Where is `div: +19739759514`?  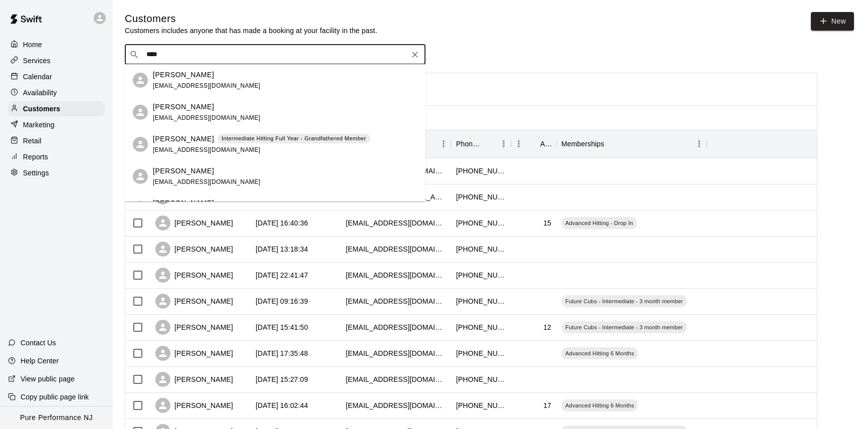 div: +19739759514 is located at coordinates (481, 405).